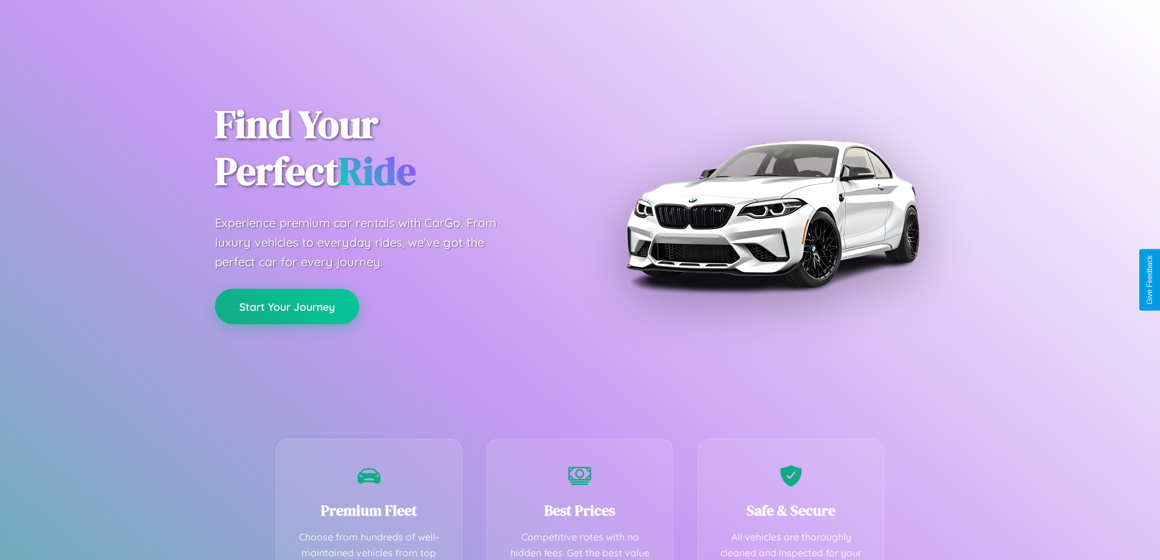  What do you see at coordinates (772, 213) in the screenshot?
I see `img: Premium BMW car rental vehicle` at bounding box center [772, 213].